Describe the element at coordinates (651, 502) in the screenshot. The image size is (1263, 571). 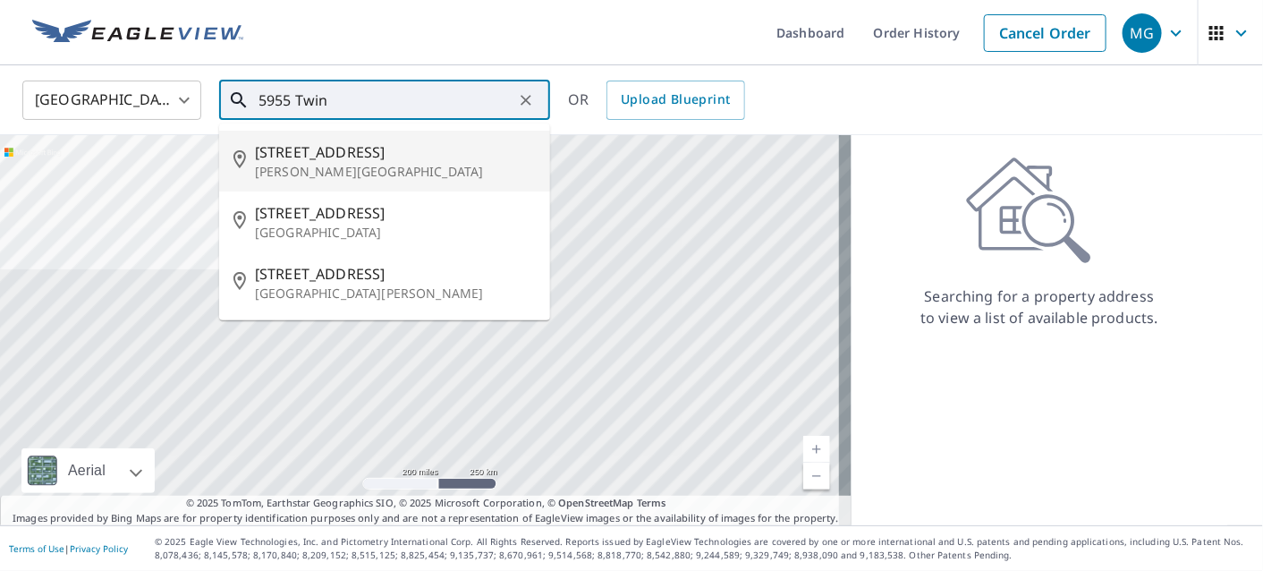
I see `a: Terms` at that location.